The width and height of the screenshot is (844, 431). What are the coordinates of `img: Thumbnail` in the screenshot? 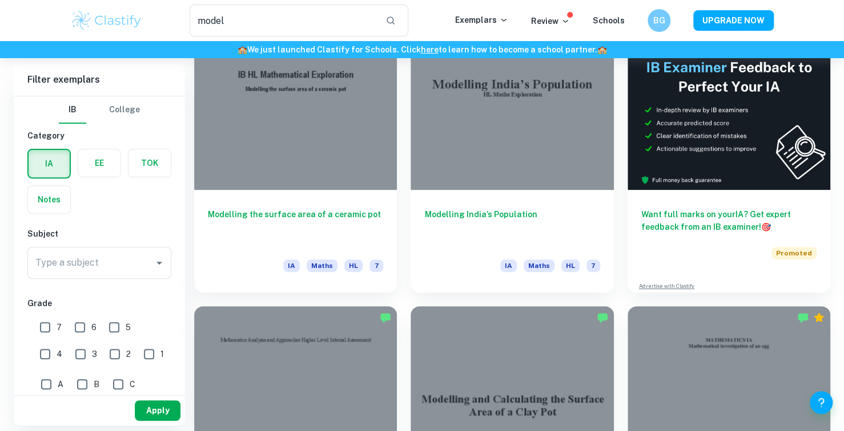 It's located at (728, 114).